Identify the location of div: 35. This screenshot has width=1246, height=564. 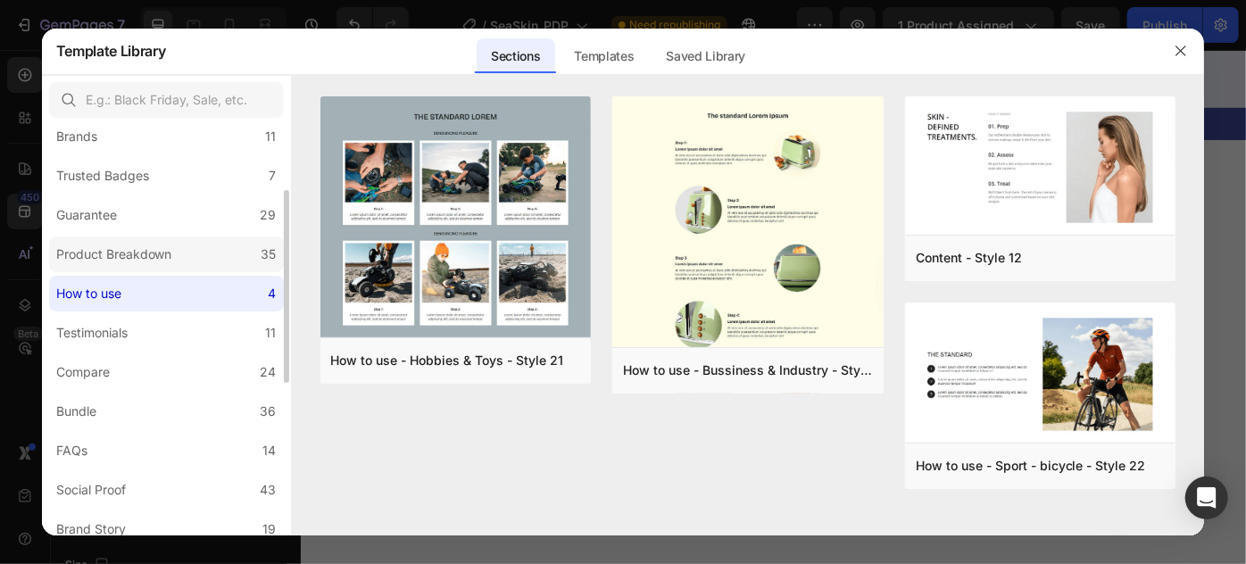
(269, 254).